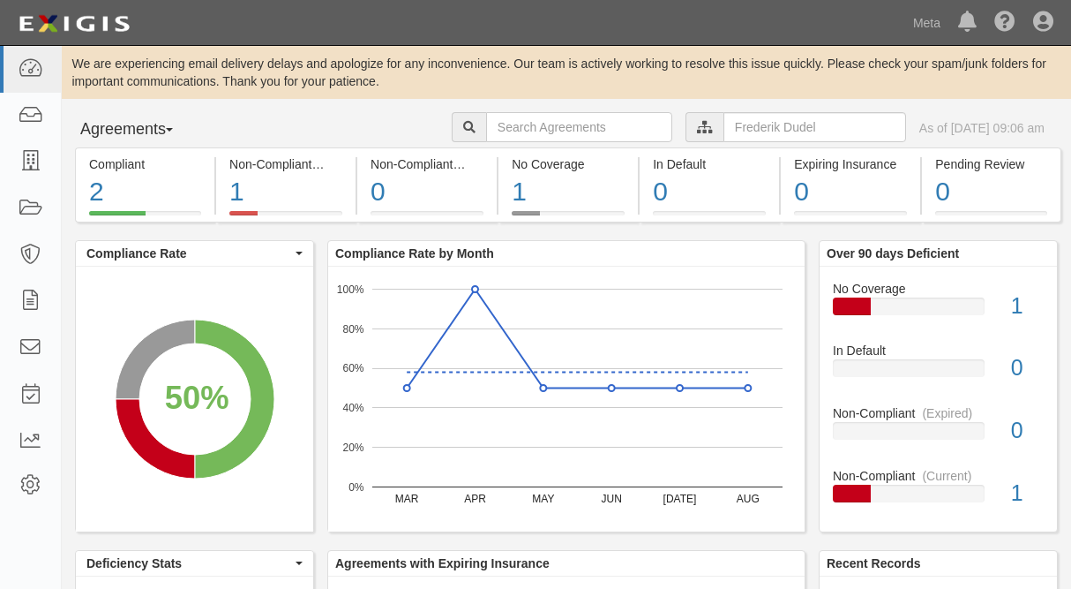 This screenshot has height=589, width=1071. I want to click on div: Non-Compliant (Expired), so click(427, 164).